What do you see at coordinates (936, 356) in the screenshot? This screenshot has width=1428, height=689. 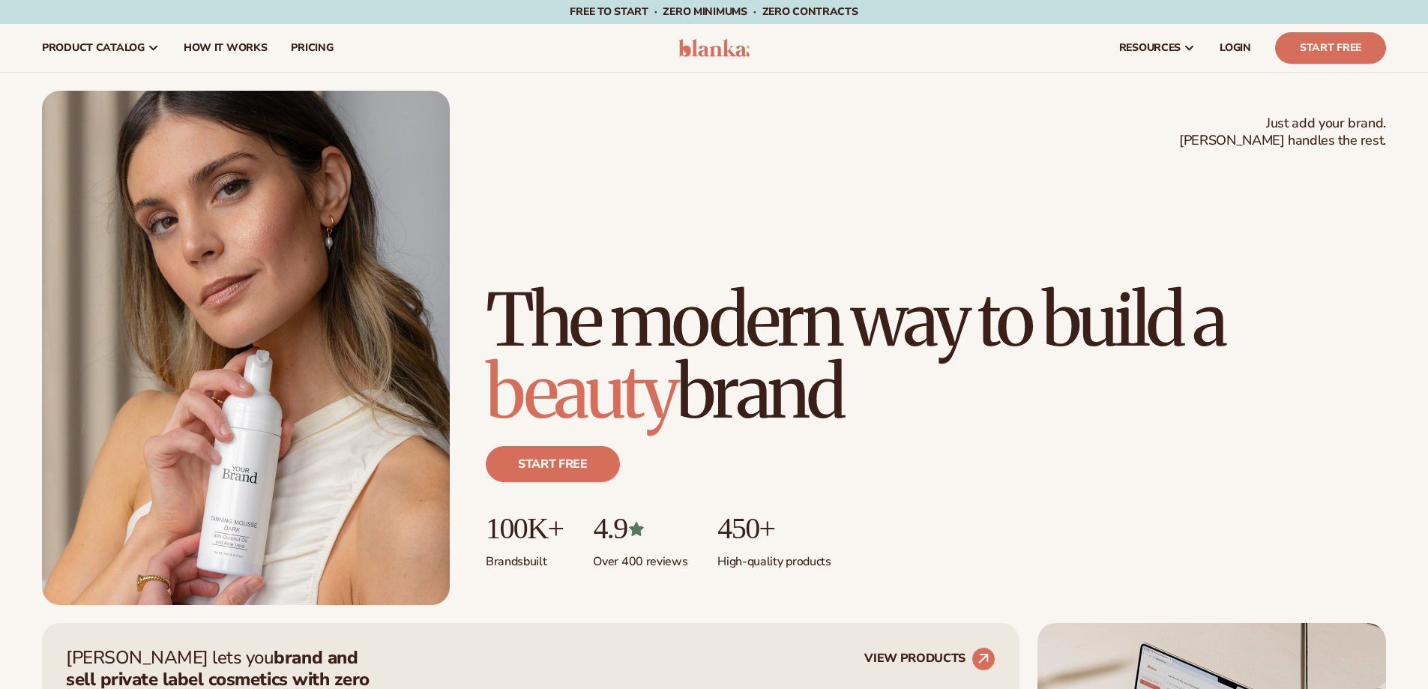 I see `h1: The modern way to build a brand` at bounding box center [936, 356].